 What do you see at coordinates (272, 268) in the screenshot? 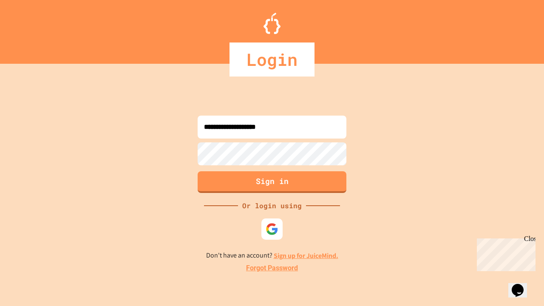
I see `a: Forgot Password` at bounding box center [272, 268].